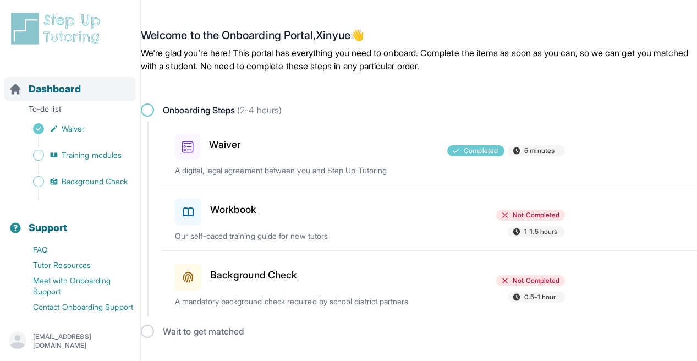  Describe the element at coordinates (45, 89) in the screenshot. I see `a: Dashboard` at that location.